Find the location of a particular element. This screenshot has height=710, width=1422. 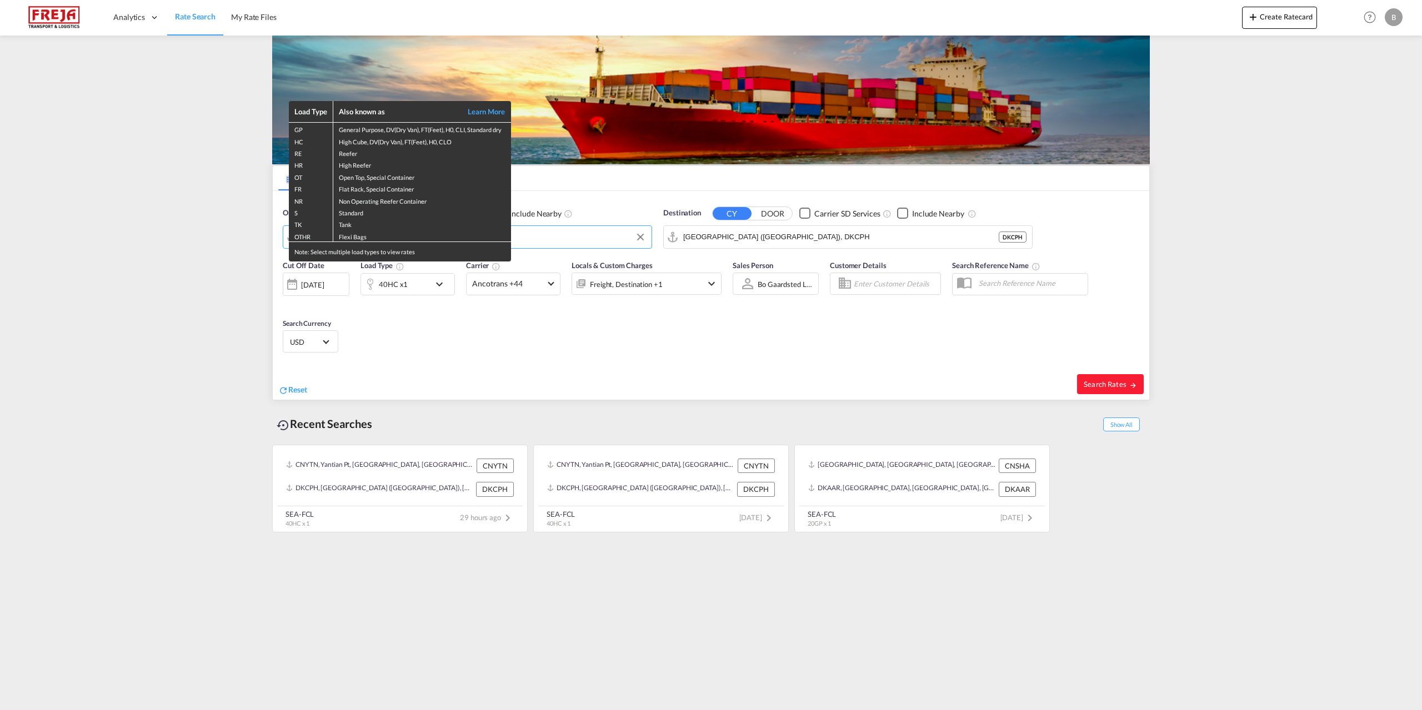

td: GP is located at coordinates (311, 129).